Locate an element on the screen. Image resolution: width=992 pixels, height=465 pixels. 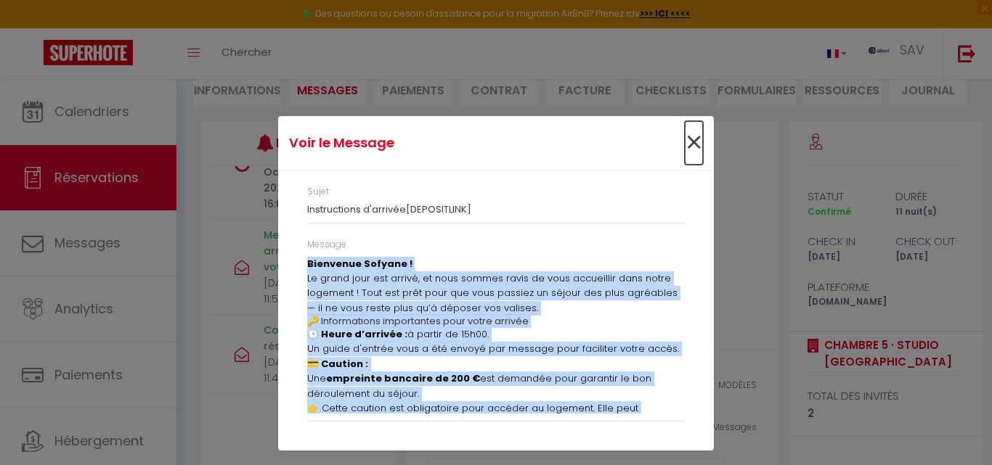
label: Sujet is located at coordinates (318, 192).